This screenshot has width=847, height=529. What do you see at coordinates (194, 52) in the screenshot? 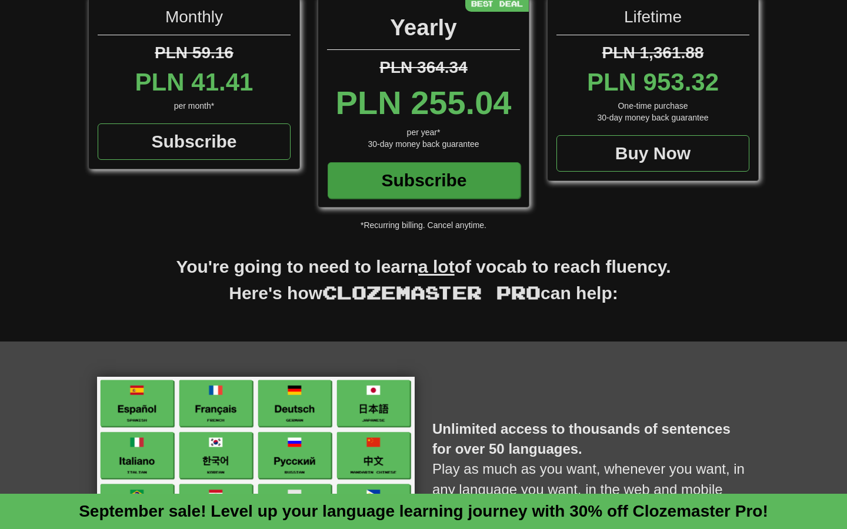
I see `span: PLN 59.16` at bounding box center [194, 52].